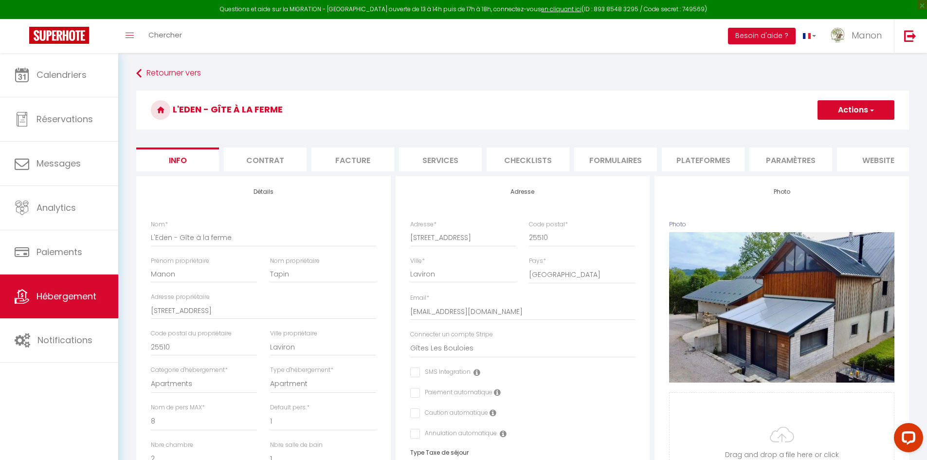 This screenshot has height=460, width=927. I want to click on li: Paramètres, so click(790, 159).